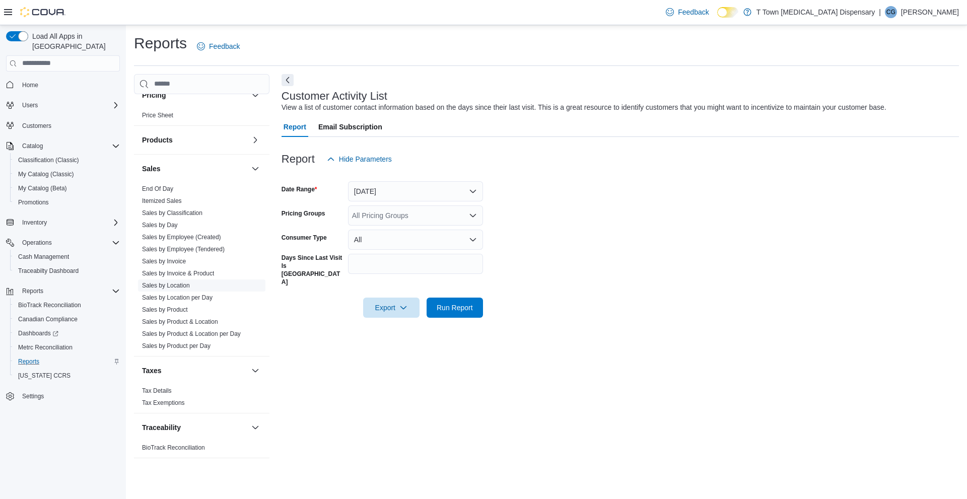 This screenshot has width=967, height=499. Describe the element at coordinates (63, 146) in the screenshot. I see `button: Catalog` at that location.